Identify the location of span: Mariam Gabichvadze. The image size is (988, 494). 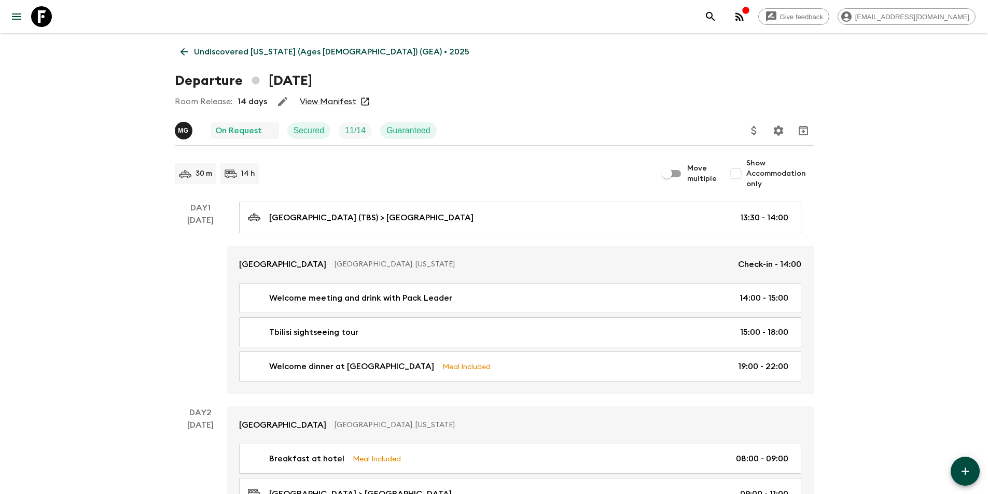
(185, 129).